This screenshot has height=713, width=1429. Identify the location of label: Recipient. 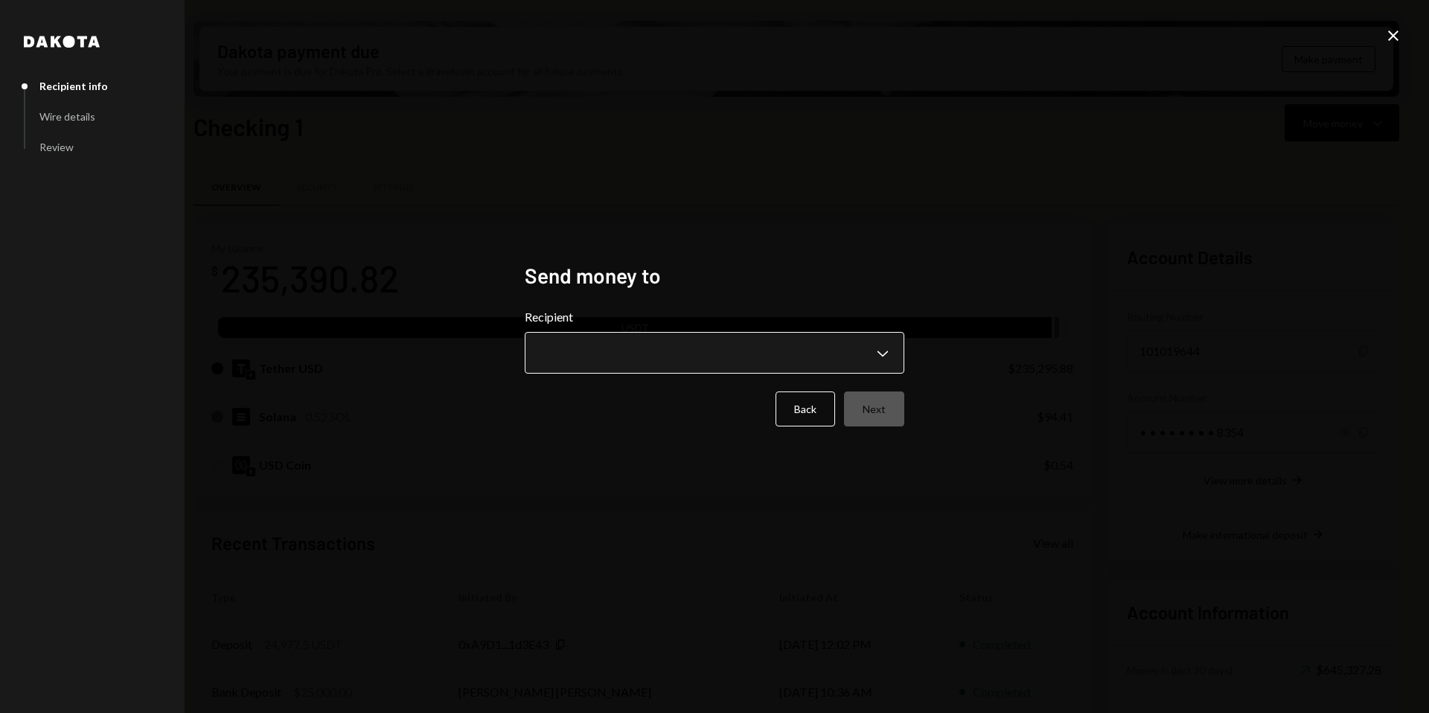
(714, 317).